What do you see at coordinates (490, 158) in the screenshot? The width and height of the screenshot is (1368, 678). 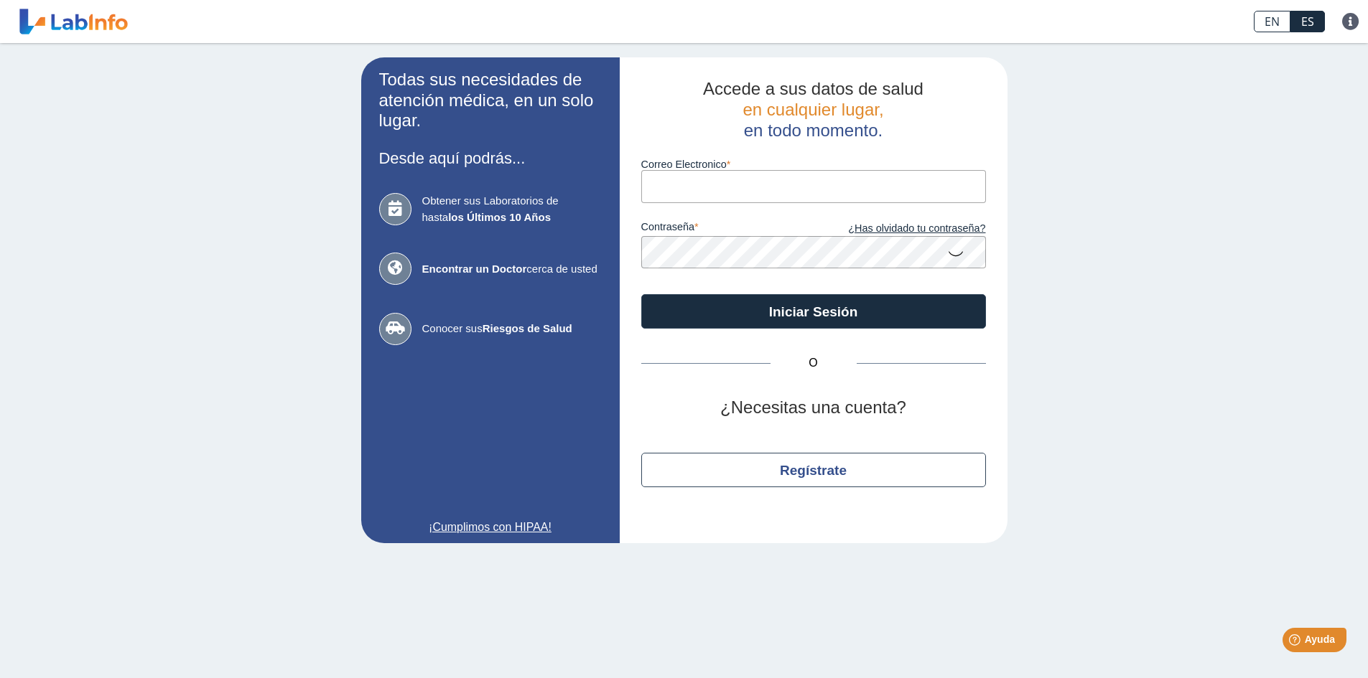 I see `h3: Desde aquí podrás...` at bounding box center [490, 158].